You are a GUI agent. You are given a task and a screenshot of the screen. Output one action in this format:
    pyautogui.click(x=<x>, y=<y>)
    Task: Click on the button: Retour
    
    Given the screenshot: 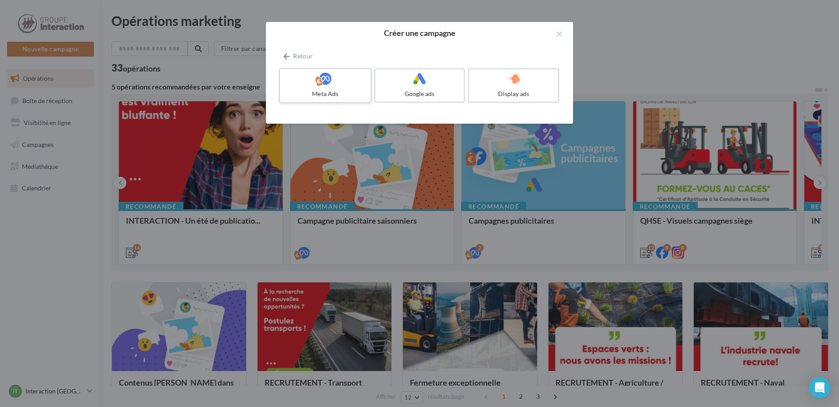 What is the action you would take?
    pyautogui.click(x=298, y=56)
    